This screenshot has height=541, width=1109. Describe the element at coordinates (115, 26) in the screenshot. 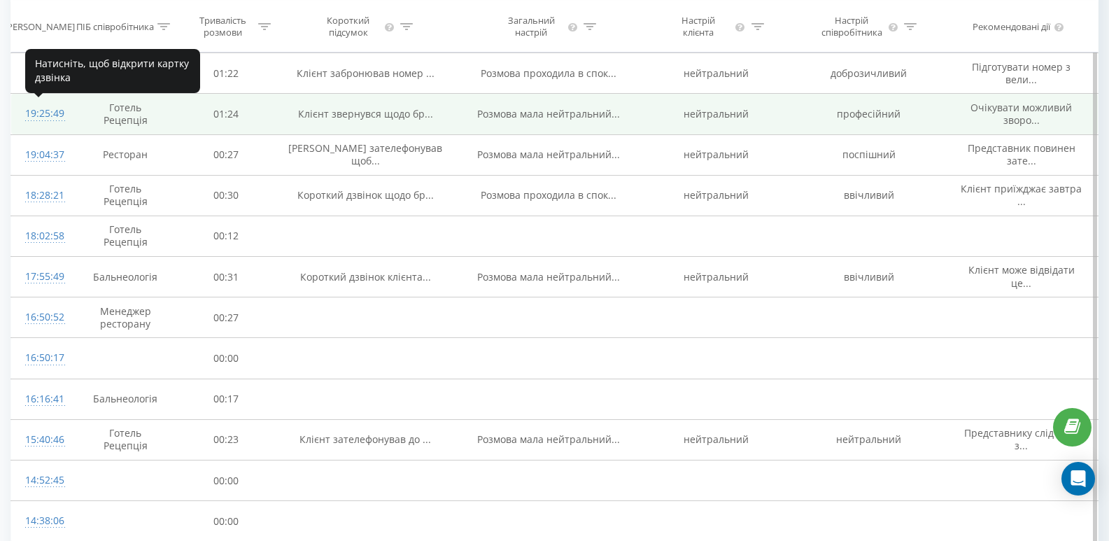

I see `div: ПІБ співробітника` at that location.